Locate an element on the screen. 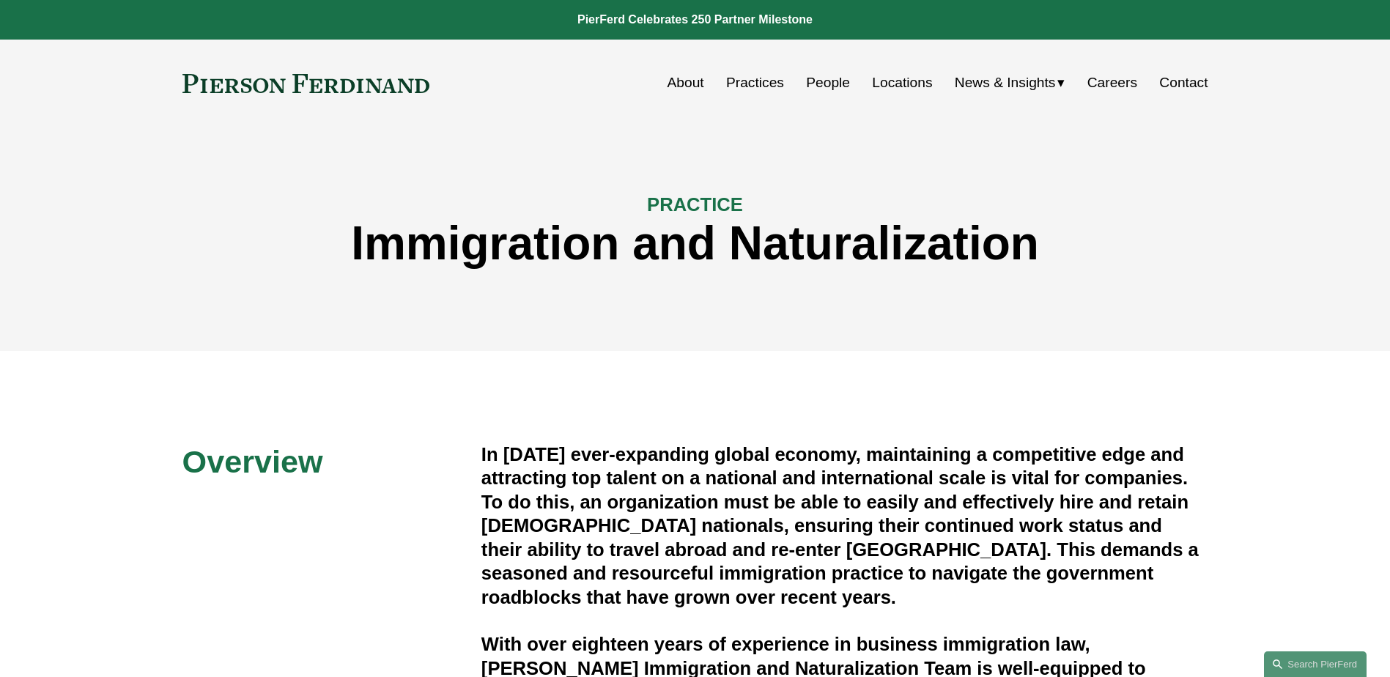  a: Locations is located at coordinates (902, 83).